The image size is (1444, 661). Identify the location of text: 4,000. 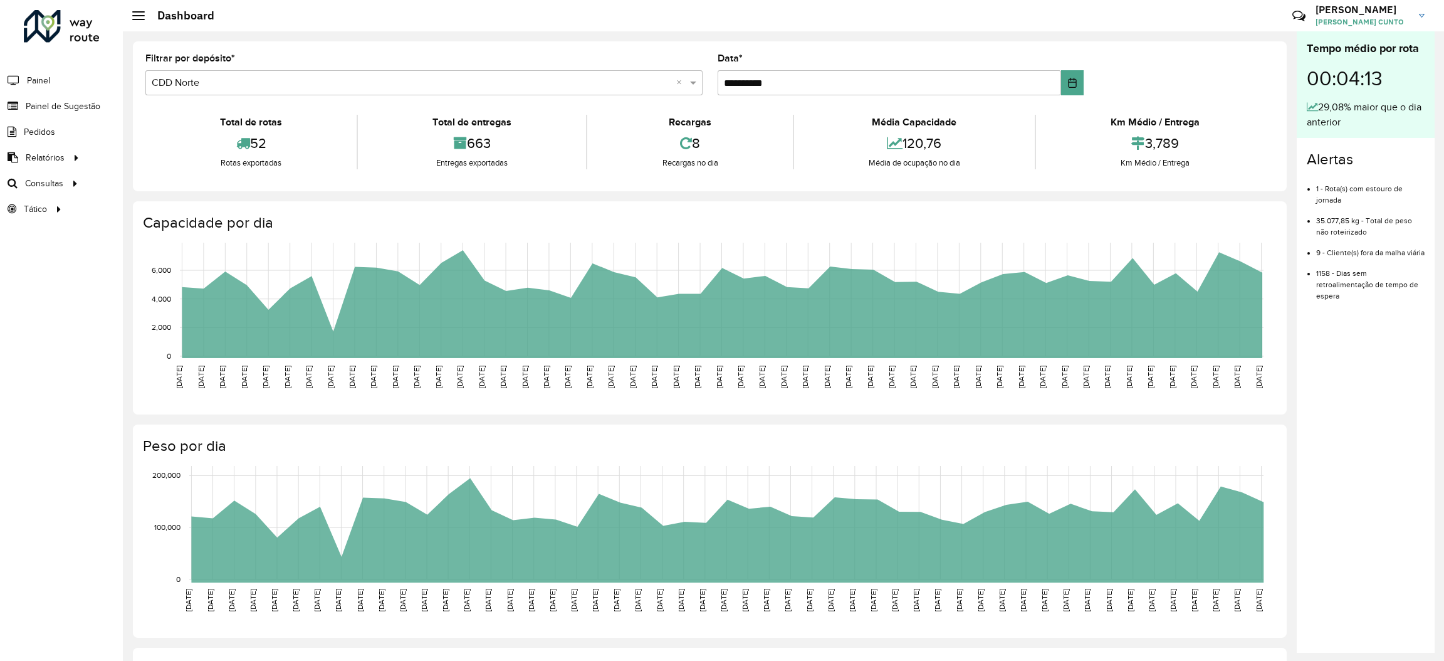
(161, 298).